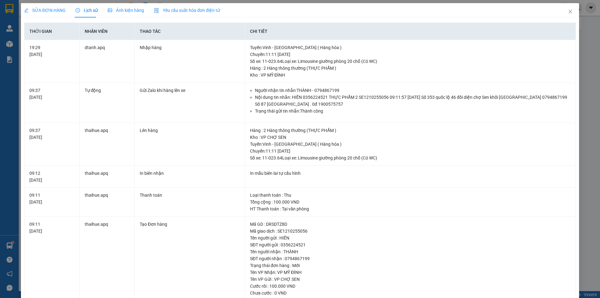 This screenshot has height=298, width=600. I want to click on span: picture, so click(110, 10).